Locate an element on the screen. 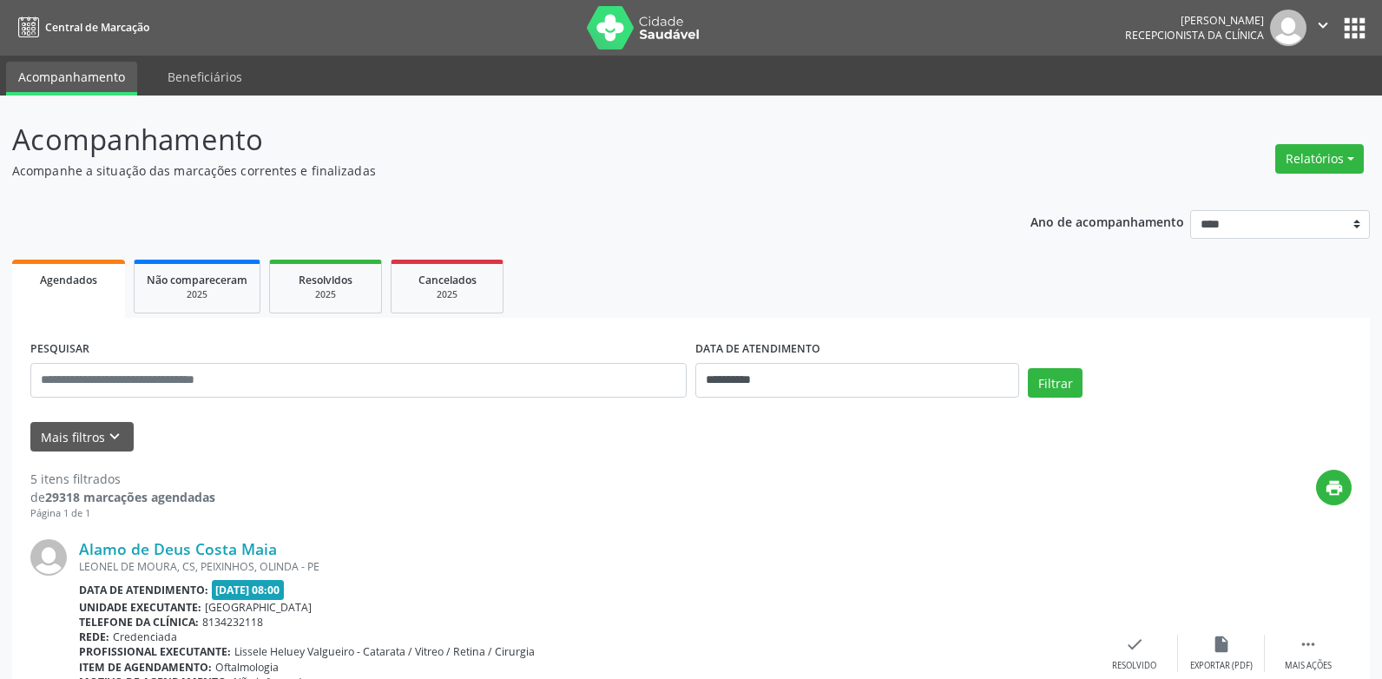  div: Exportar (PDF) is located at coordinates (1221, 666).